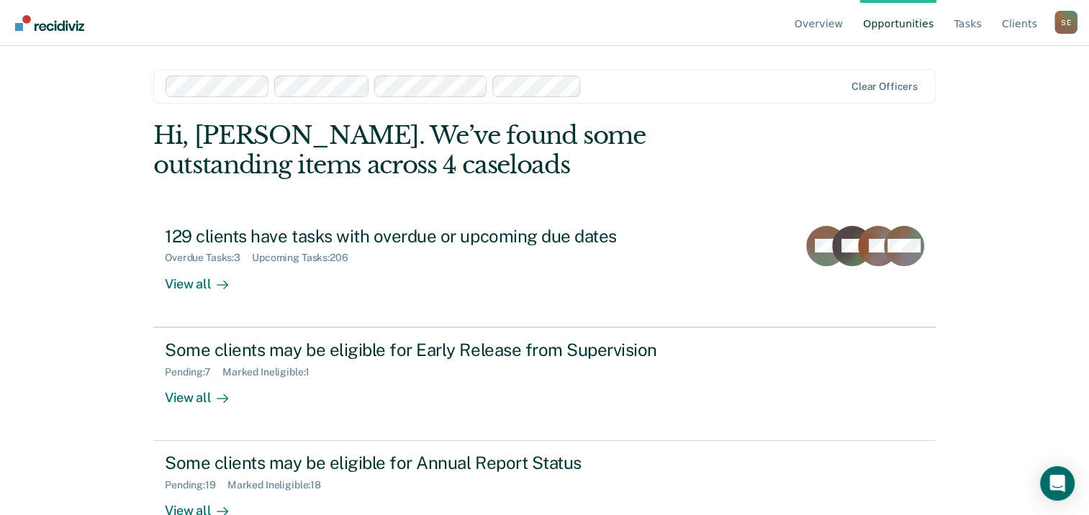 The width and height of the screenshot is (1089, 515). I want to click on div: Overdue Tasks : 3, so click(208, 258).